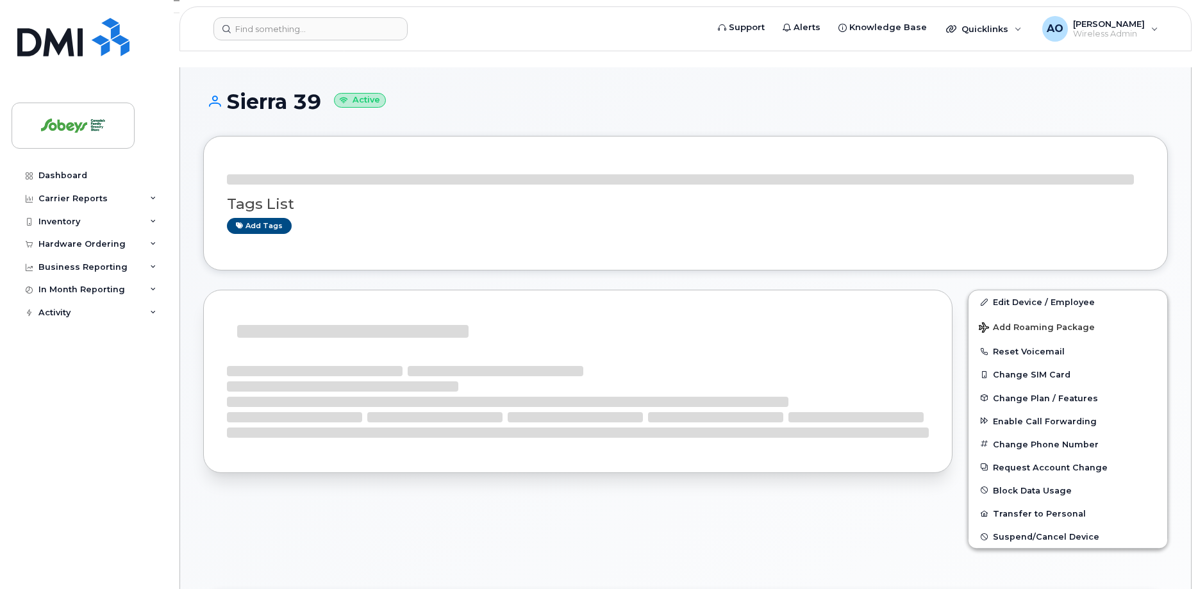 The height and width of the screenshot is (589, 1198). I want to click on button: Change Phone Number, so click(1068, 444).